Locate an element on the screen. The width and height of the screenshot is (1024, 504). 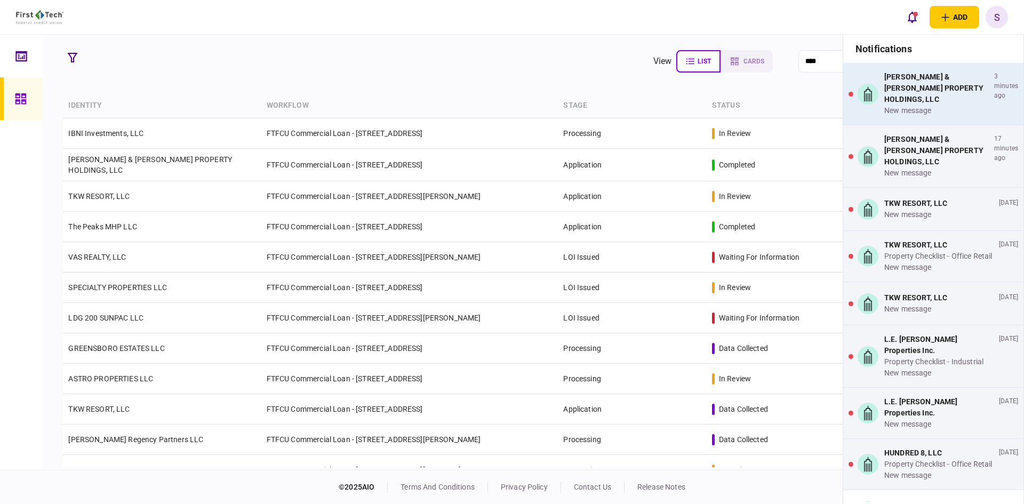
th: stage is located at coordinates (632, 106).